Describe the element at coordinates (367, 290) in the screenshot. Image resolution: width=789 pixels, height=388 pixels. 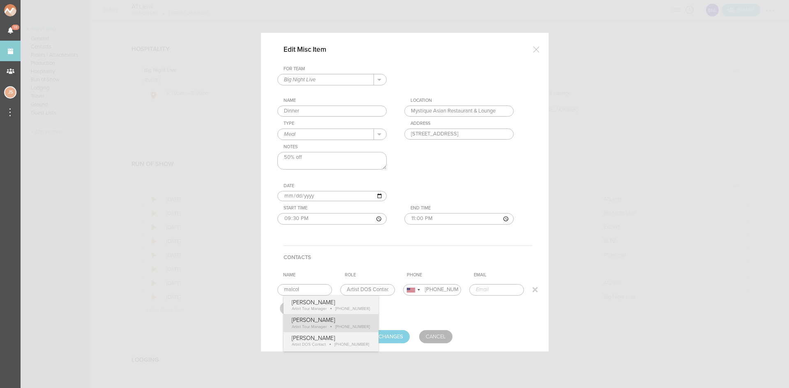
I see `input: Role` at that location.